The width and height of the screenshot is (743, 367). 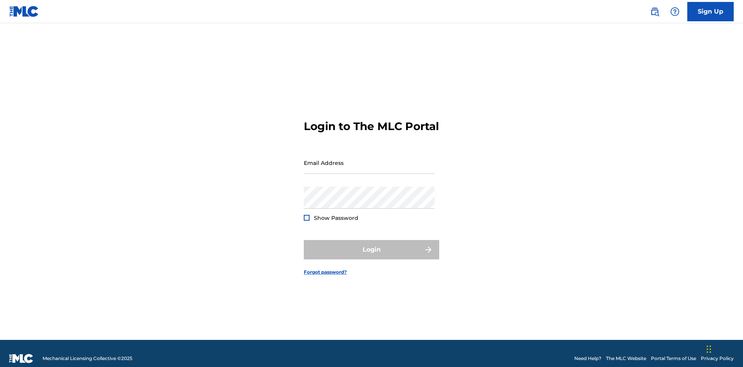 I want to click on a: Privacy Policy, so click(x=717, y=358).